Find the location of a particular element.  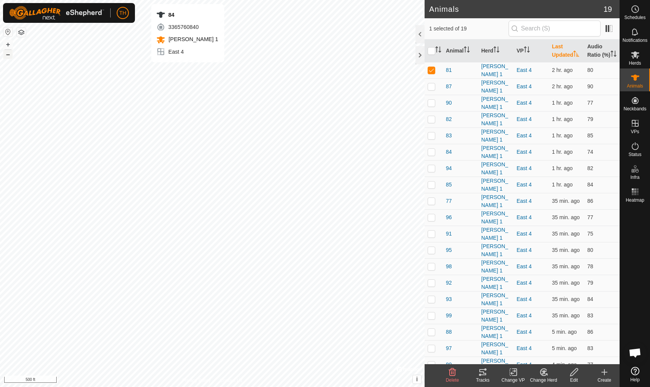

span: 98 is located at coordinates (449, 266).